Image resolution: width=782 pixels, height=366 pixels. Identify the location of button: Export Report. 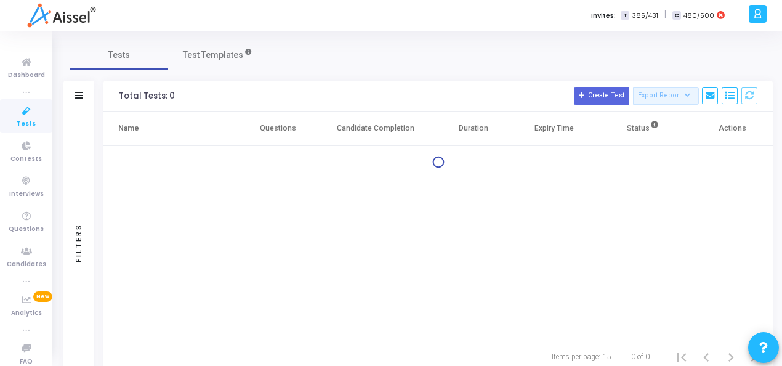
(666, 96).